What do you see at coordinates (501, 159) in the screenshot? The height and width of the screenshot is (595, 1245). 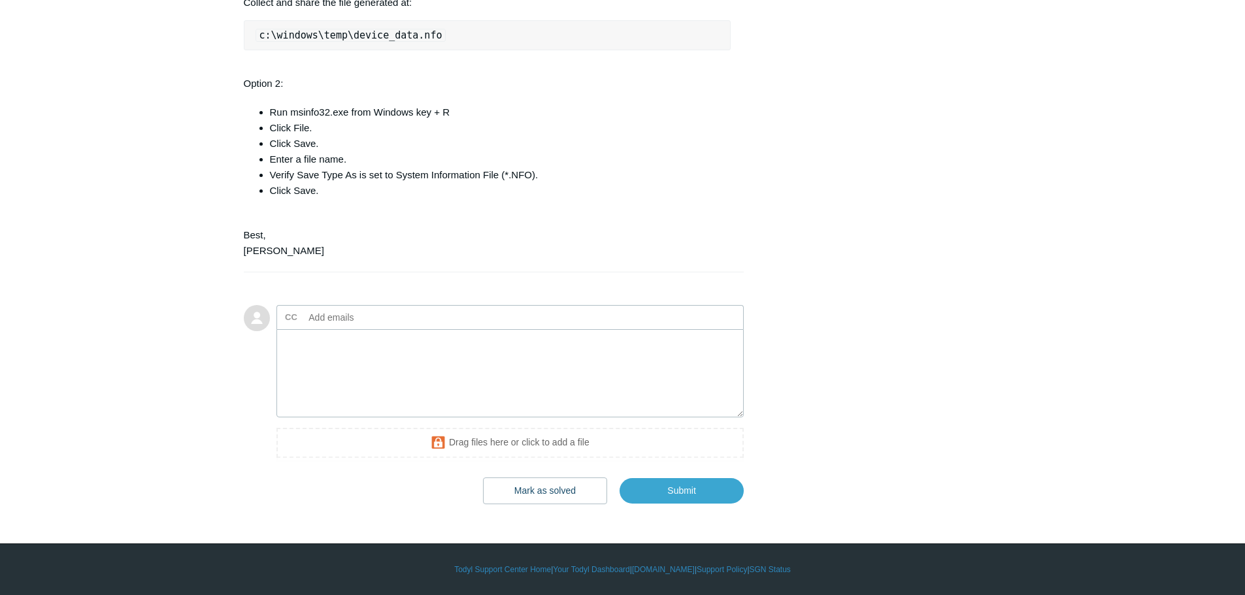 I see `li: Enter a file name.` at bounding box center [501, 159].